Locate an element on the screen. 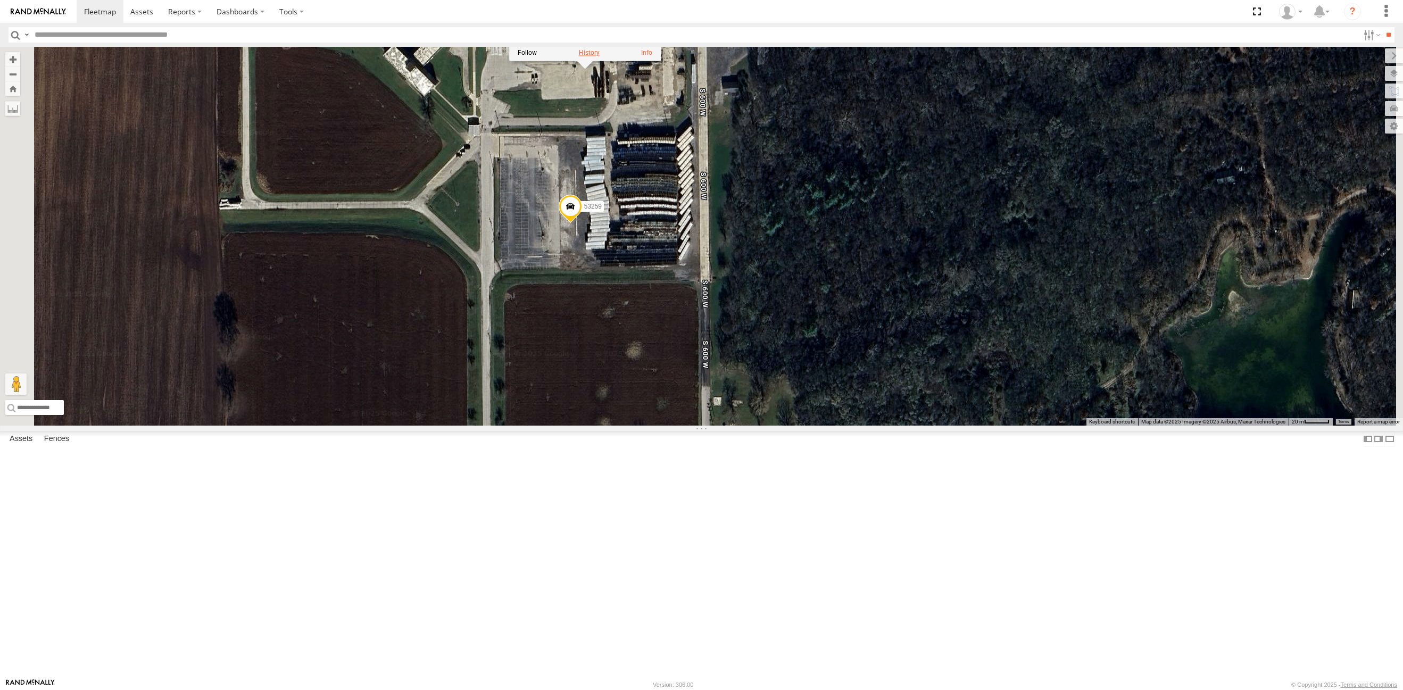 Image resolution: width=1403 pixels, height=690 pixels. a: Terms is located at coordinates (1344, 422).